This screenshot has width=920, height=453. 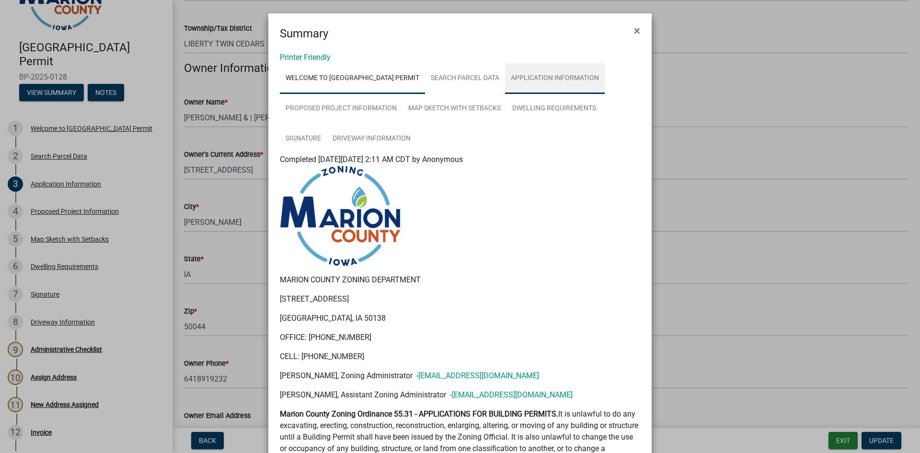 What do you see at coordinates (419, 413) in the screenshot?
I see `strong: Marion County Zoning Ordinance 55.31 - APPLICATIONS FOR BUILDING PERMITS.` at bounding box center [419, 413].